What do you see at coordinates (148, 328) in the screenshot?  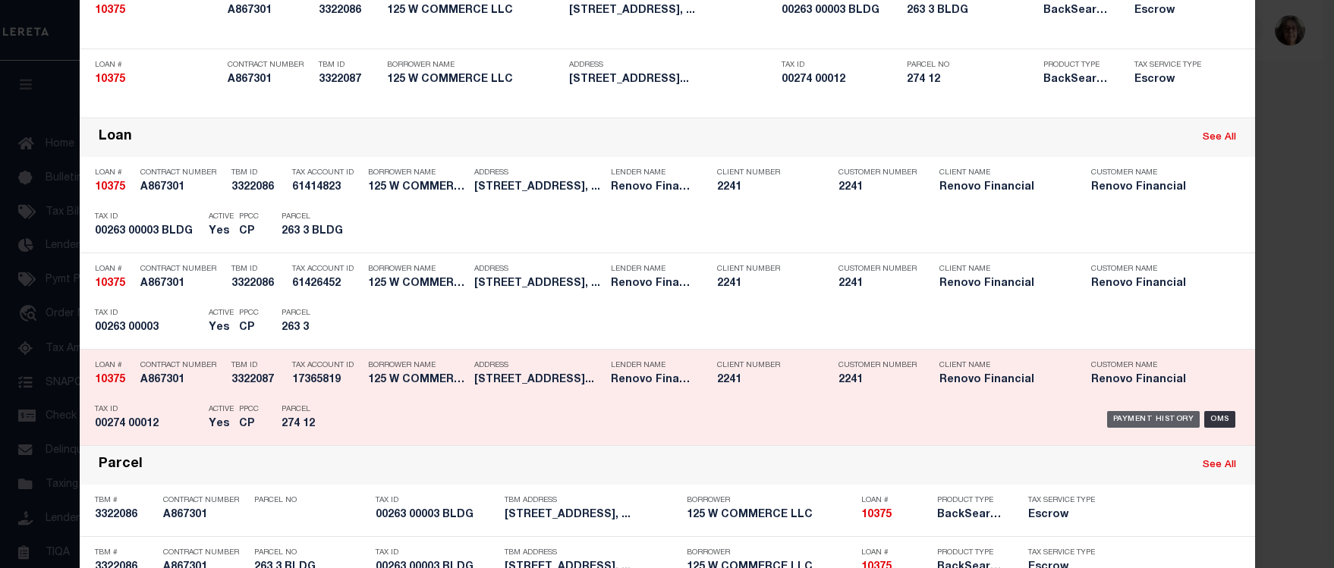 I see `h5: 00263 00003` at bounding box center [148, 328].